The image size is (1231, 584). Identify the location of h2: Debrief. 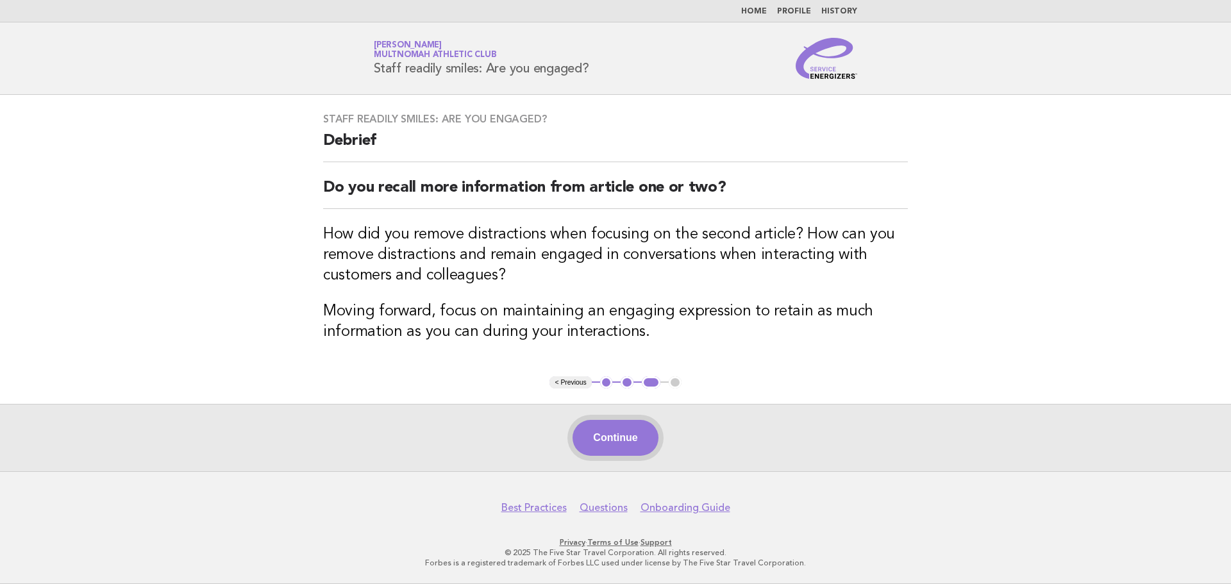
(616, 146).